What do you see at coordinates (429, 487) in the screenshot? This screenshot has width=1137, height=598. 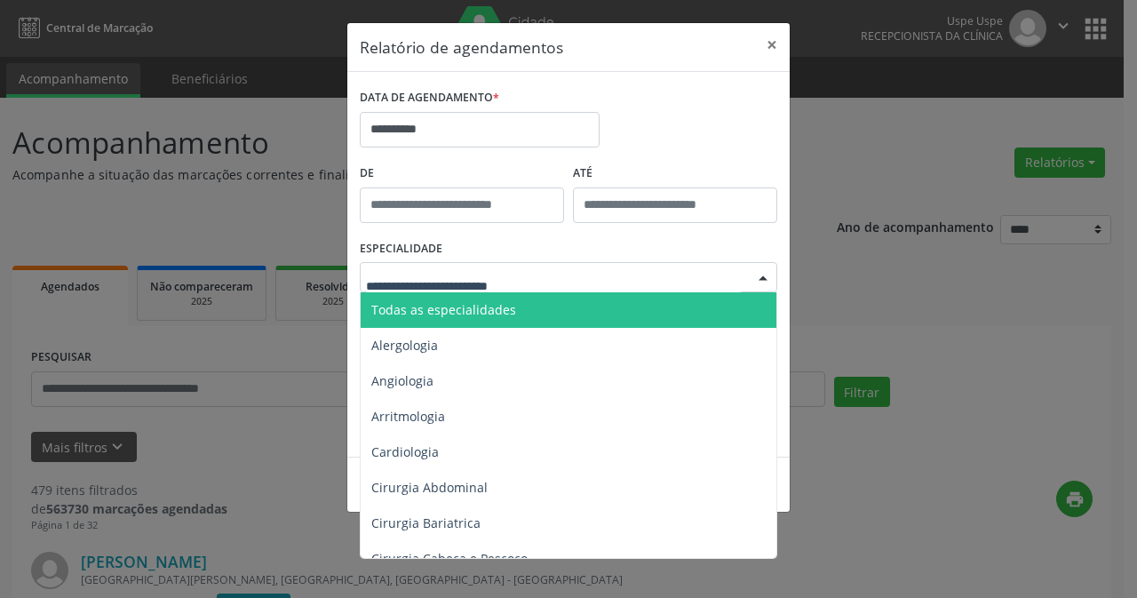 I see `span: Cirurgia Abdominal` at bounding box center [429, 487].